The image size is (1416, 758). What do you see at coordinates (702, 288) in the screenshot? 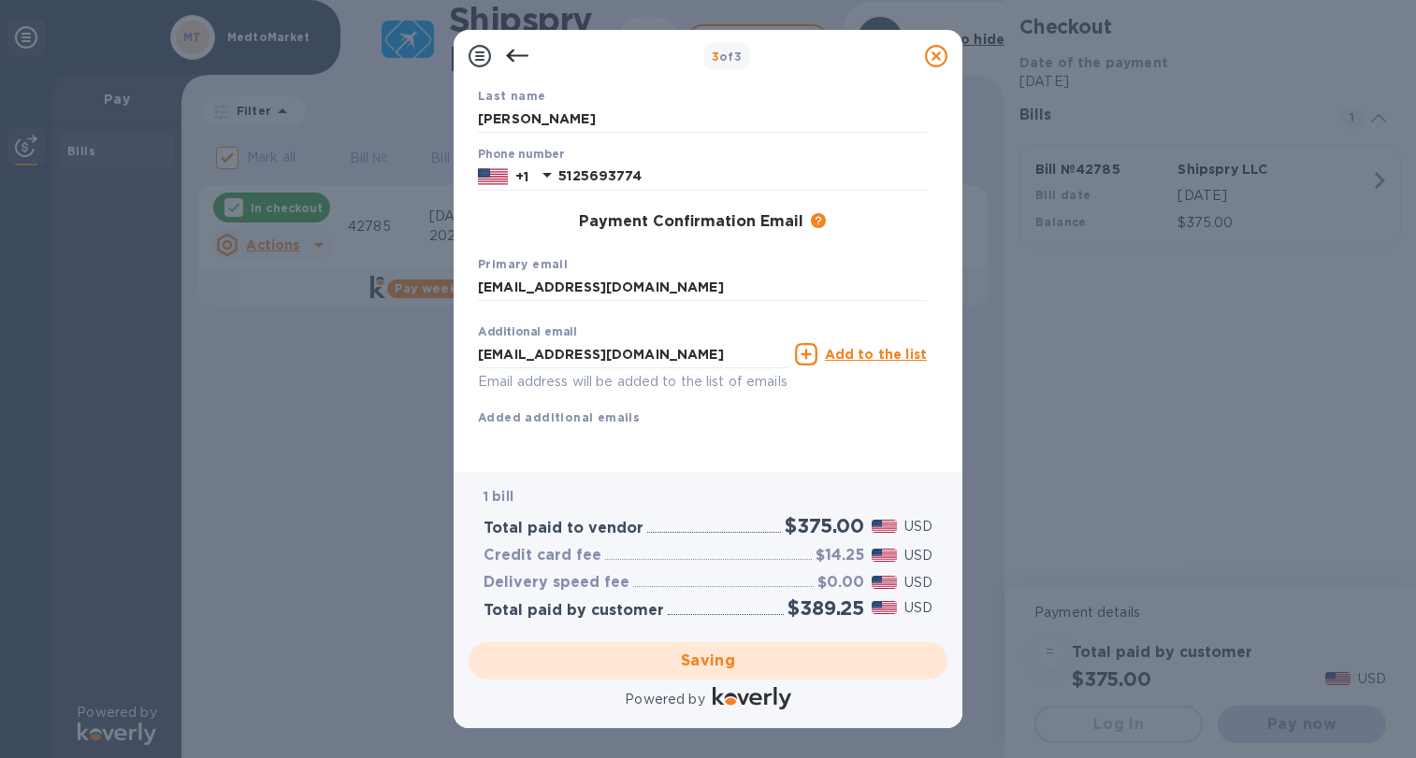
I see `input: Enter your primary name` at bounding box center [702, 288].